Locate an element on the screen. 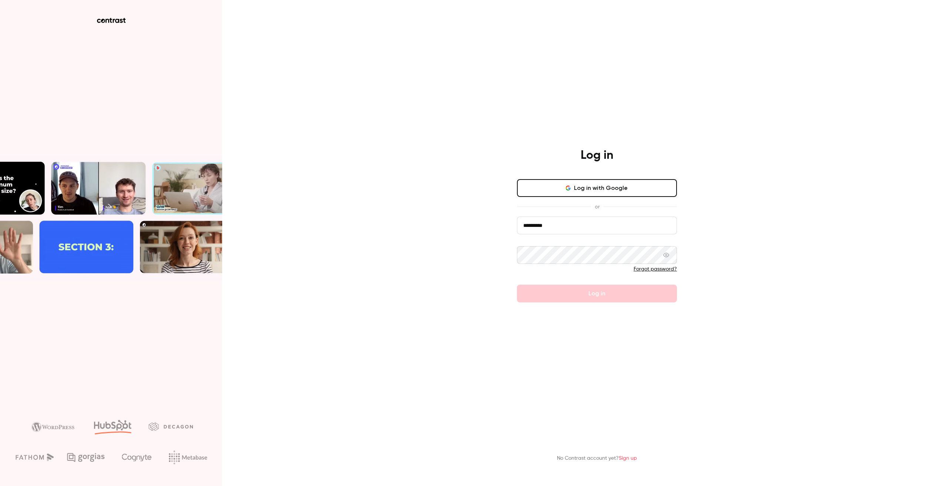  a: Sign up is located at coordinates (627, 458).